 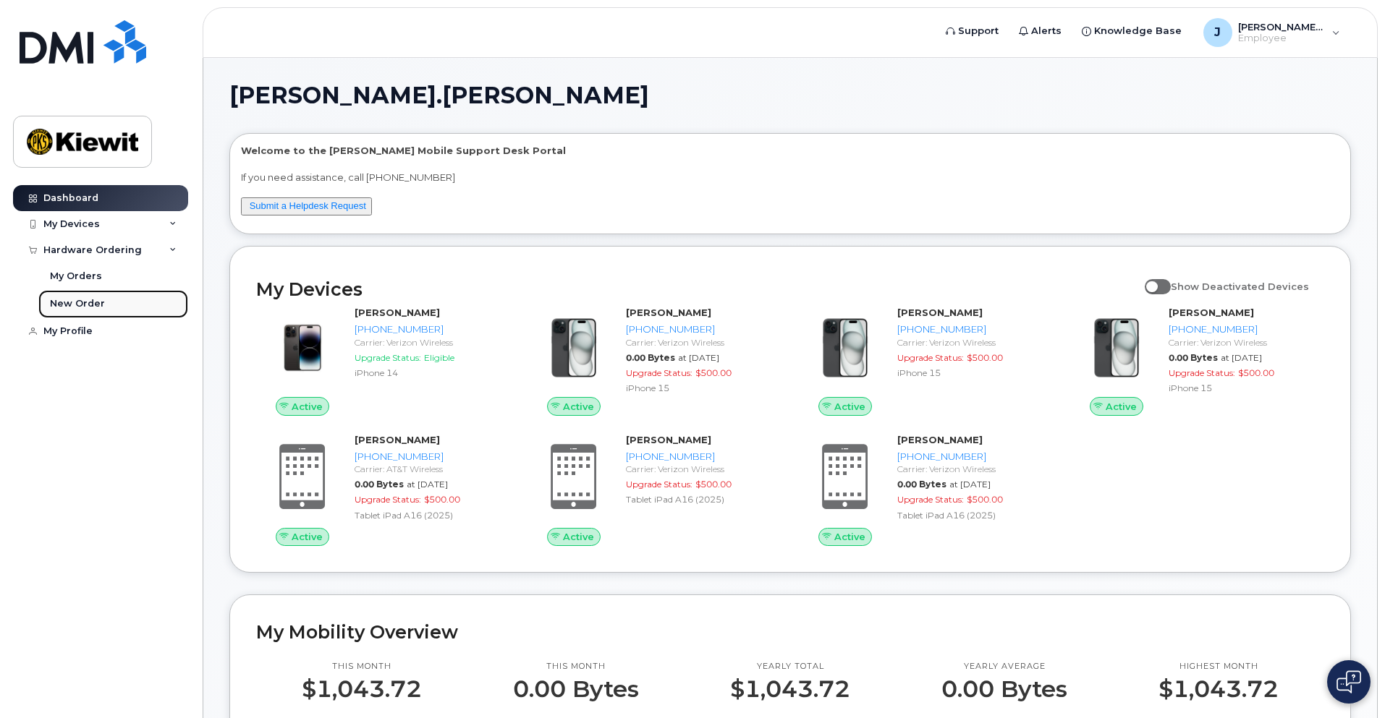 I want to click on p: Highest month, so click(x=1218, y=667).